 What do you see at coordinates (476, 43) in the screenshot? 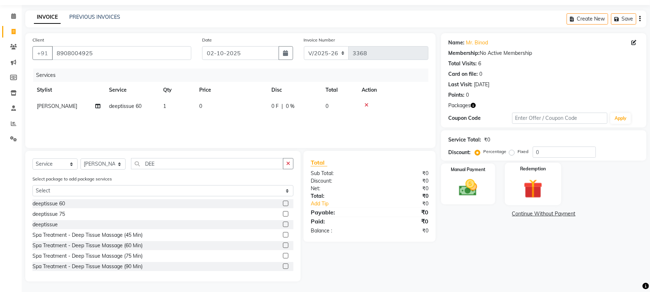
I see `a: Mr. Binod` at bounding box center [476, 43].